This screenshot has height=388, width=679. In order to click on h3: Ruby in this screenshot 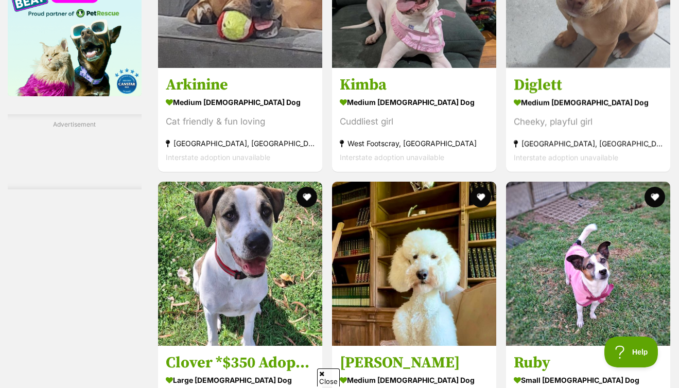, I will do `click(588, 363)`.